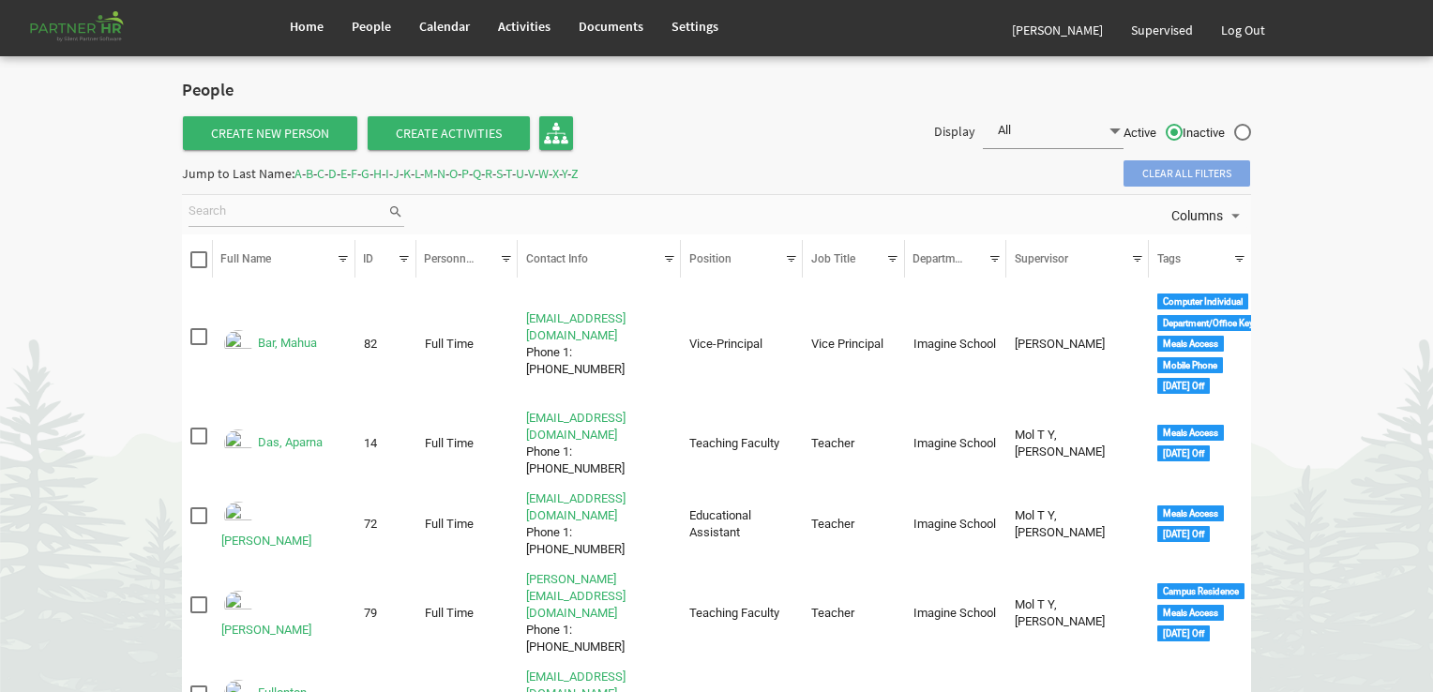 The width and height of the screenshot is (1433, 692). What do you see at coordinates (543, 173) in the screenshot?
I see `span: W` at bounding box center [543, 173].